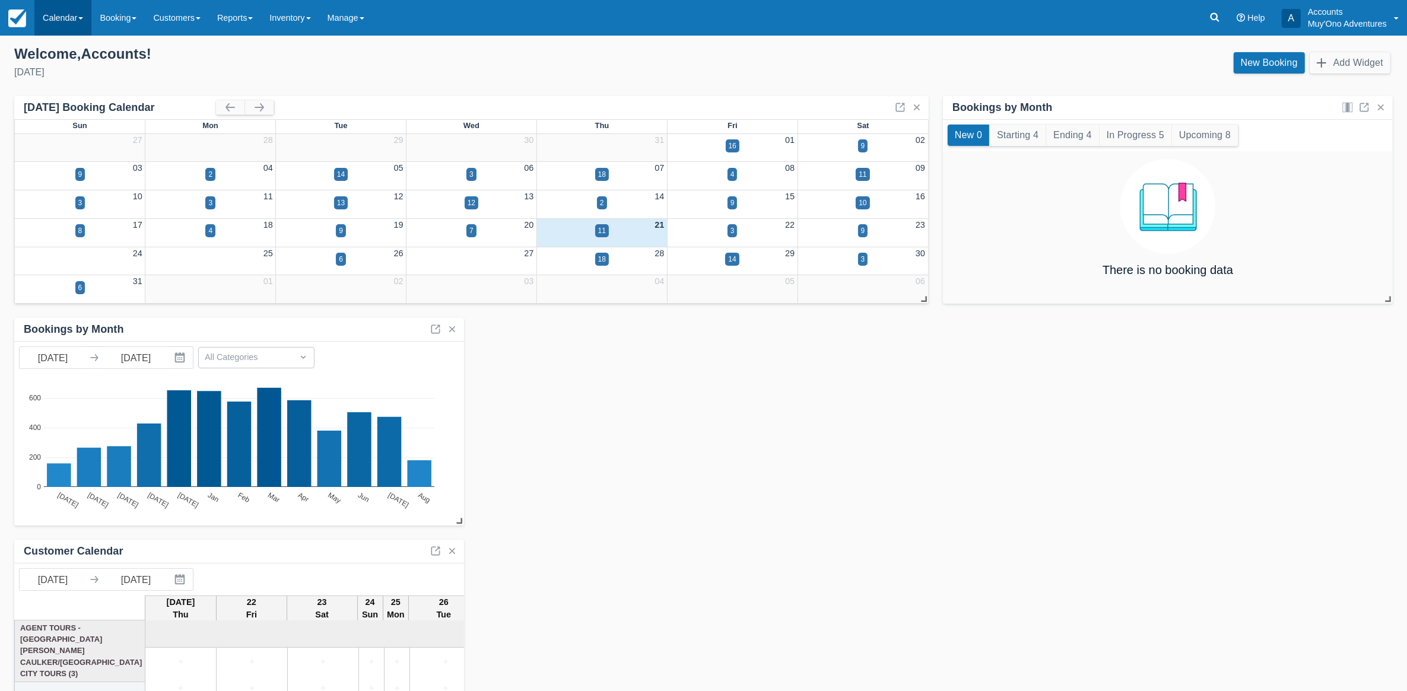  I want to click on button: Ending 4, so click(1072, 135).